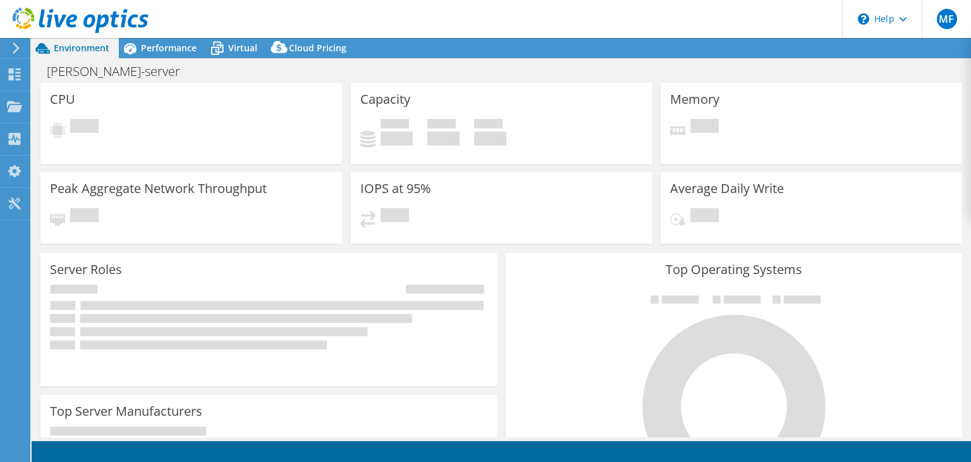 The image size is (971, 462). Describe the element at coordinates (441, 125) in the screenshot. I see `span: Free` at that location.